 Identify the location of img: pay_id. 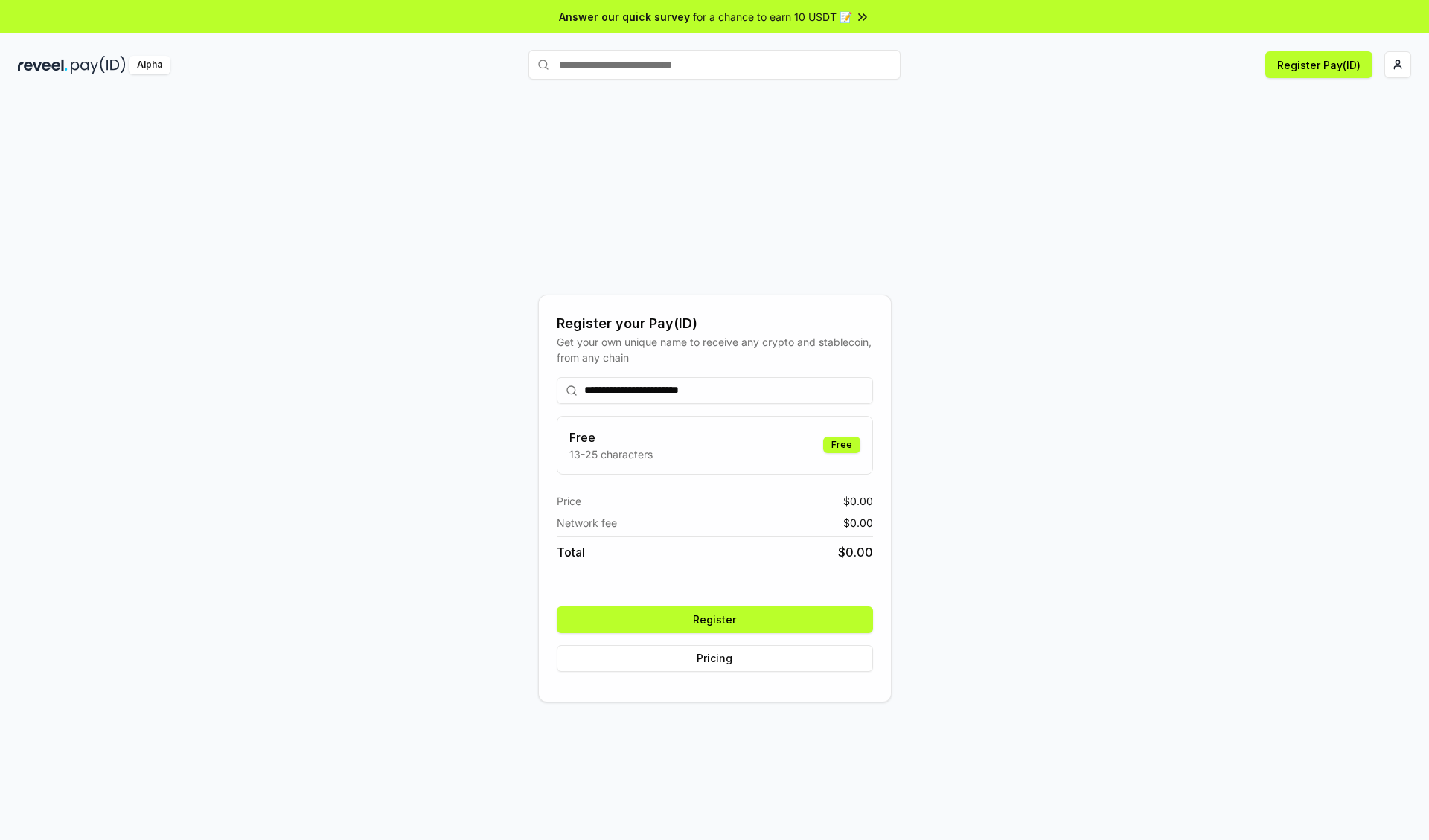
(98, 65).